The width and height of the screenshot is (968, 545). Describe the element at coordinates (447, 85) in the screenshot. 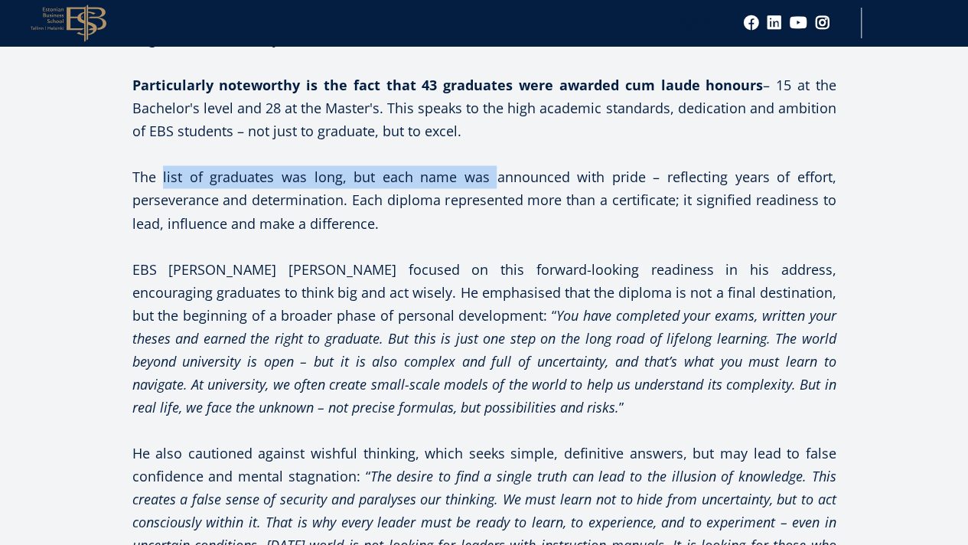

I see `strong: Particularly noteworthy is the fact that 43 graduates were awarded cum laude honours` at that location.